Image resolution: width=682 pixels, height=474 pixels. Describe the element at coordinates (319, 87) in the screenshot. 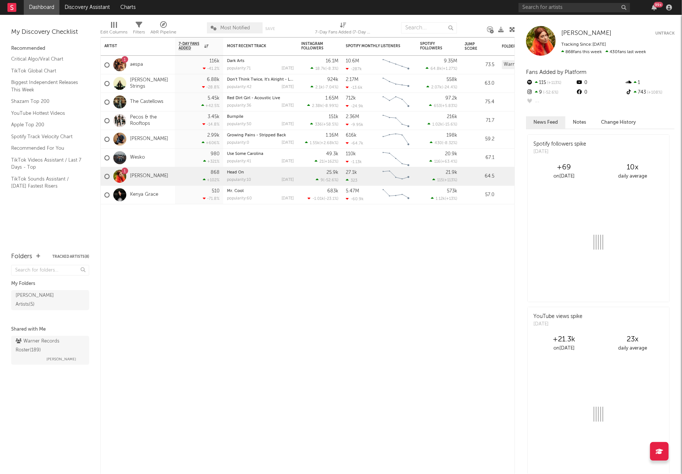

I see `span: 2.1k` at that location.